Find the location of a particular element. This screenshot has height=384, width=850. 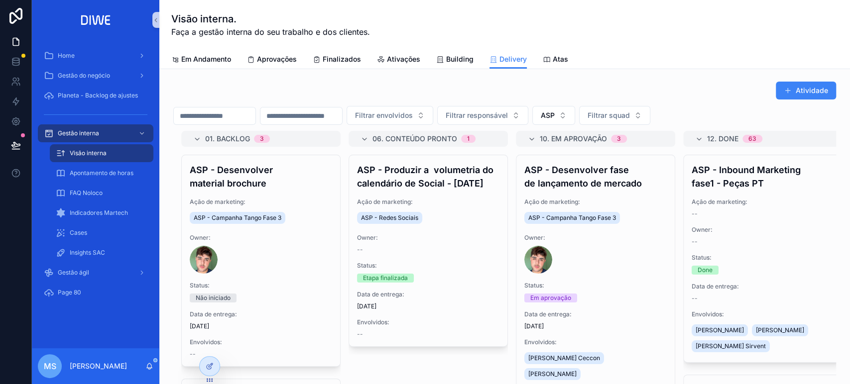

h1: Visão interna. is located at coordinates (270, 19).